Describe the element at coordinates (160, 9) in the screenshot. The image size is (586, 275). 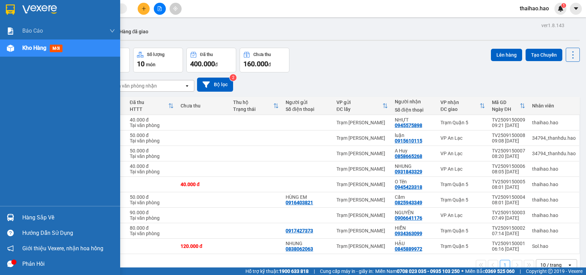
I see `span: file-add` at that location.